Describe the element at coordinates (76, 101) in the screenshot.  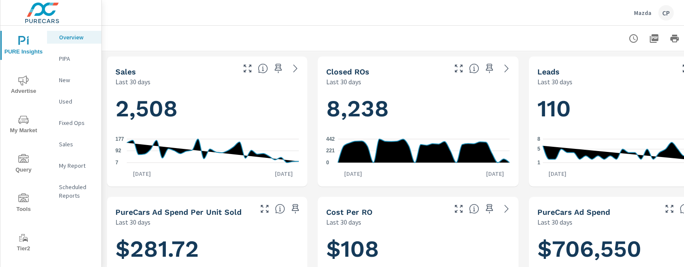
I see `p: Used` at that location.